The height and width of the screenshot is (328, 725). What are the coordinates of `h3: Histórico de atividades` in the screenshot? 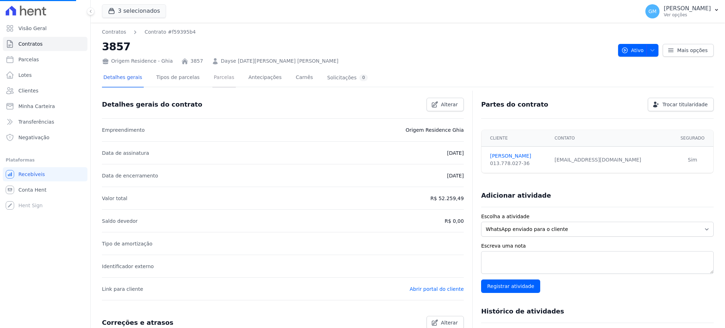 It's located at (523, 311).